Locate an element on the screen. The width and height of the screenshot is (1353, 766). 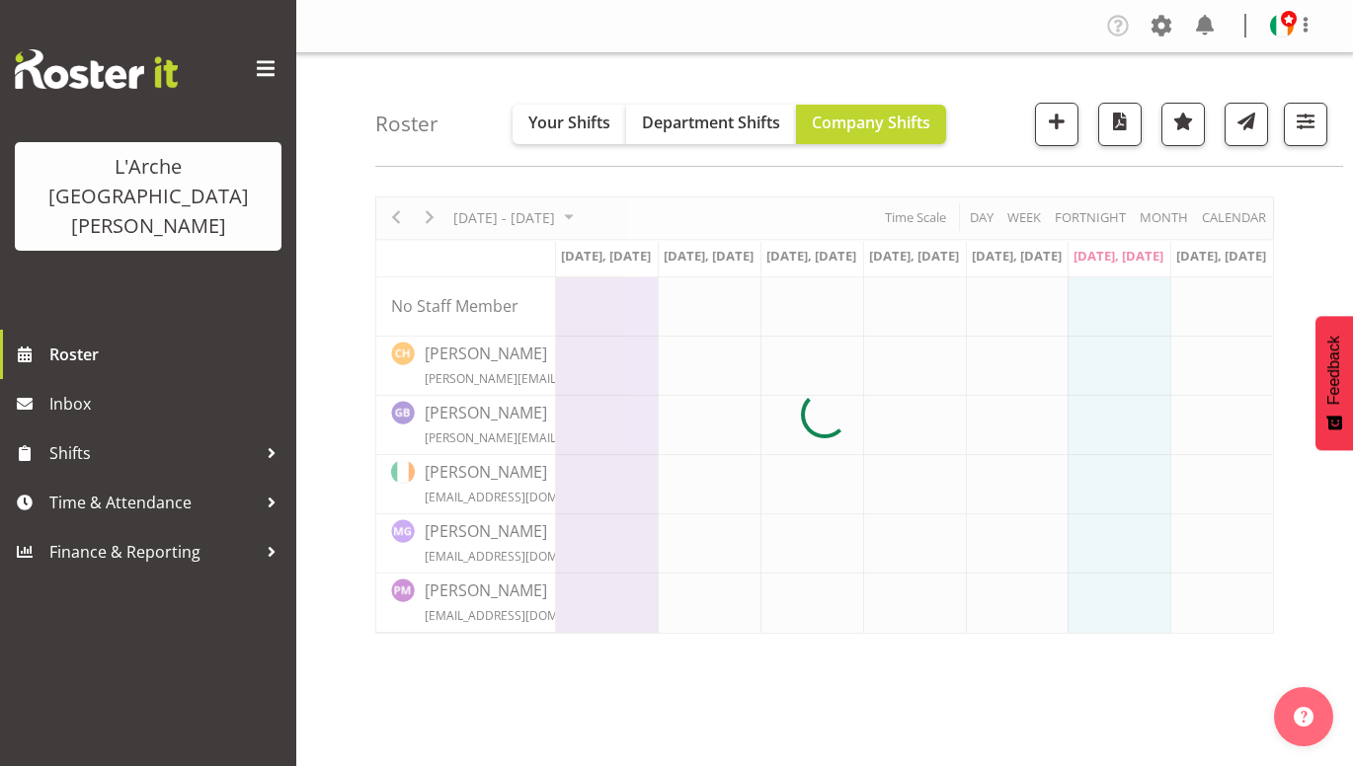
button: Download a PDF of the roster according to the set date range. is located at coordinates (1120, 124).